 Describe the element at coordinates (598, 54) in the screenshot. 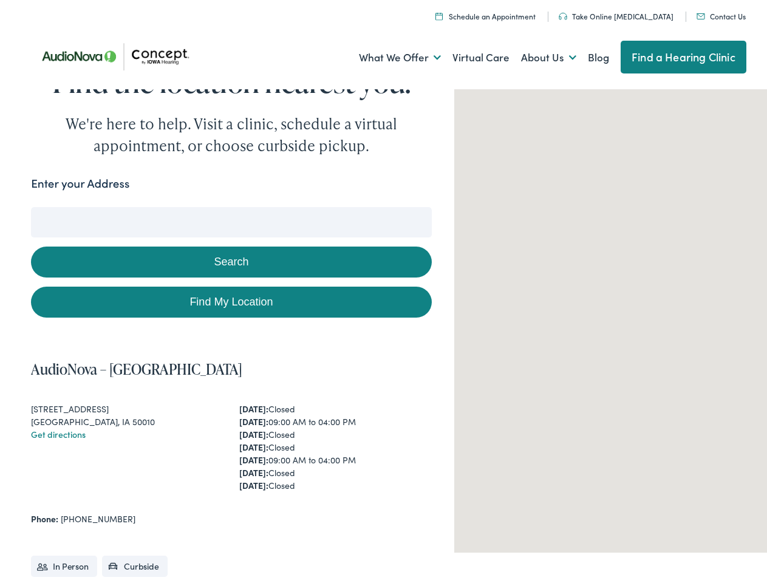

I see `a: Blog` at that location.